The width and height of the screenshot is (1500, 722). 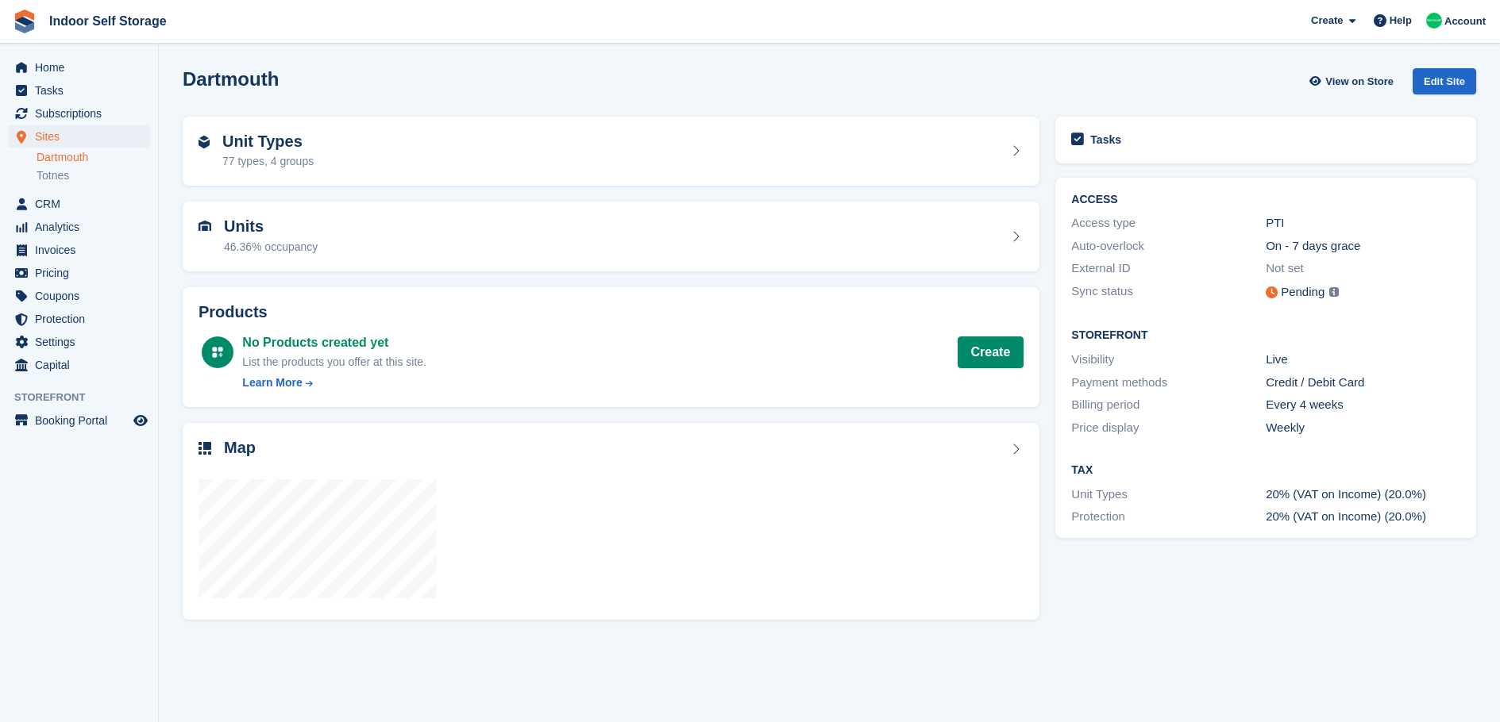 I want to click on div: Credit / Debit Card, so click(x=1362, y=383).